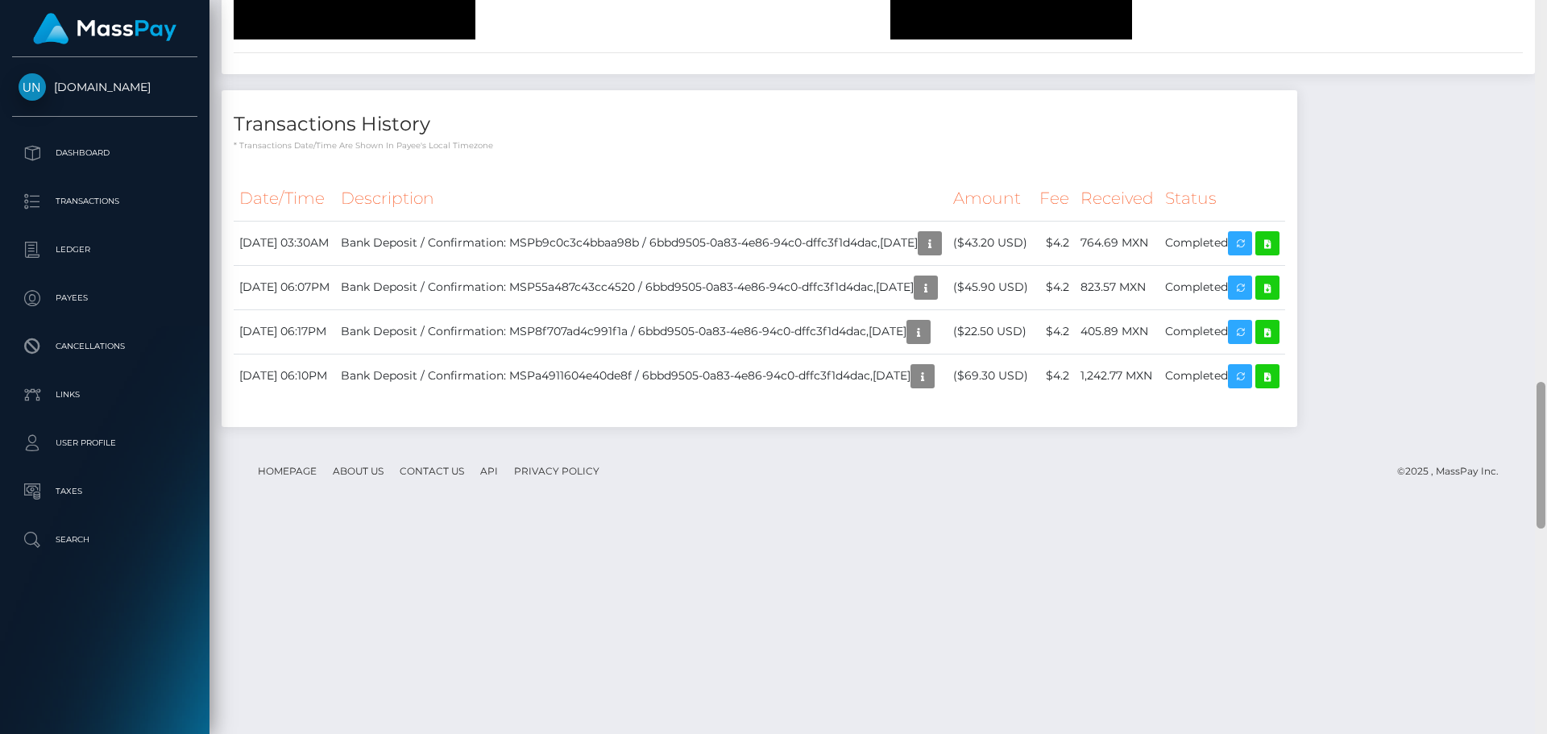 The width and height of the screenshot is (1547, 734). I want to click on p: Transactions, so click(105, 201).